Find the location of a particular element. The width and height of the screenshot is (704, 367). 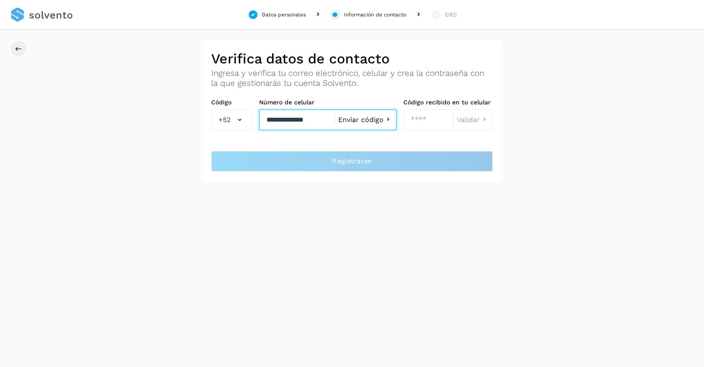

span: Registrarse is located at coordinates (351, 161).